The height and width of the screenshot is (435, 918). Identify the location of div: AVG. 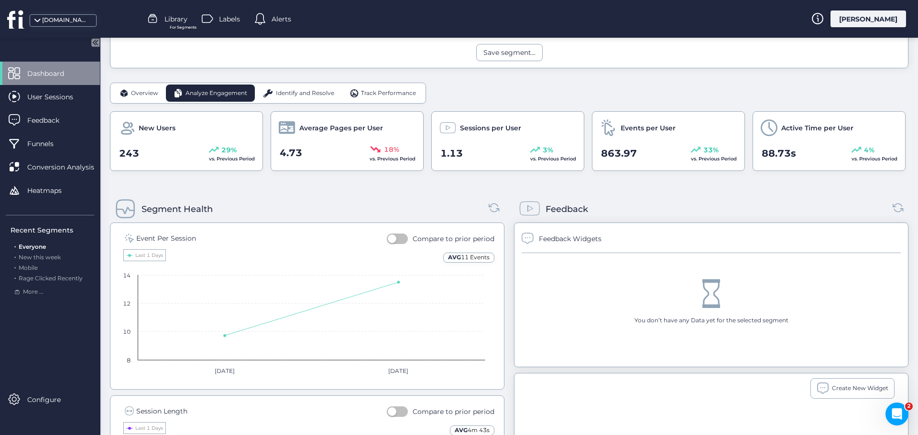
(468, 258).